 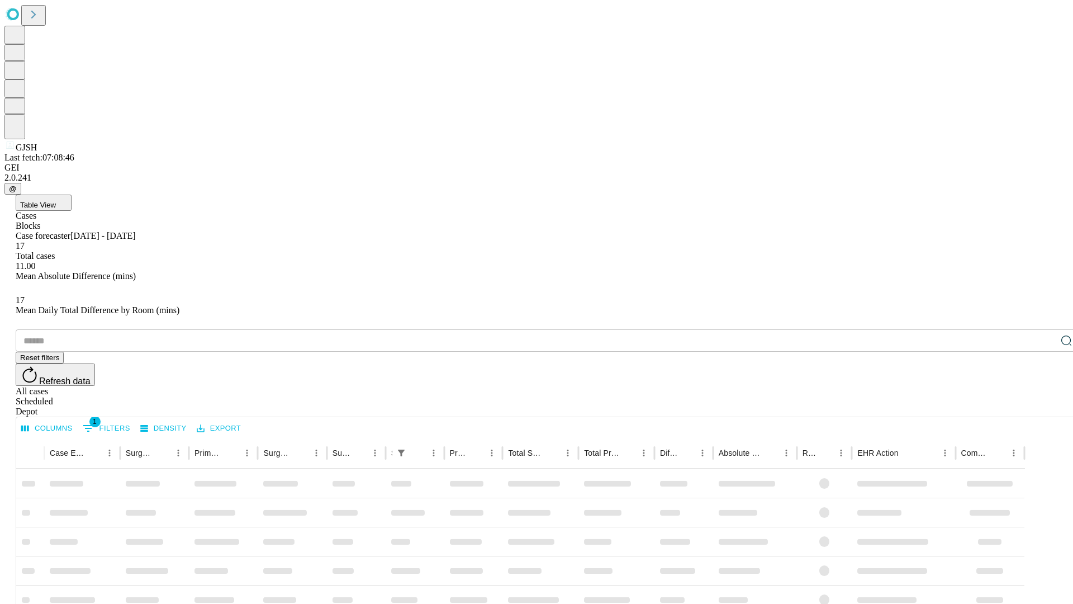 What do you see at coordinates (40, 357) in the screenshot?
I see `span: Reset filters` at bounding box center [40, 357].